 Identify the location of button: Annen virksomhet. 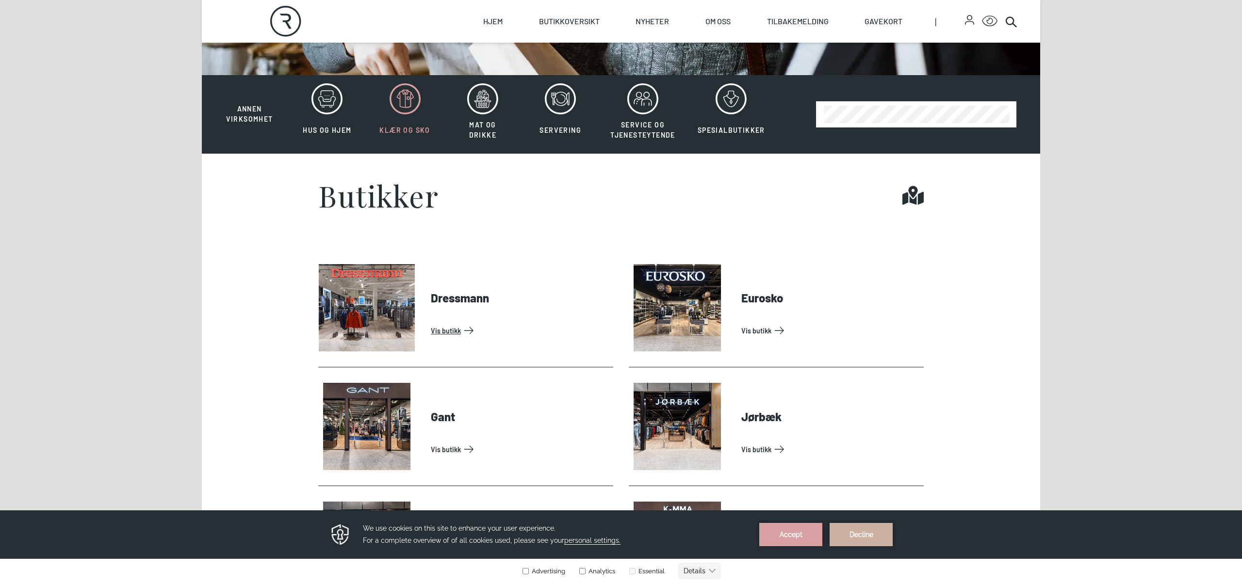
(249, 104).